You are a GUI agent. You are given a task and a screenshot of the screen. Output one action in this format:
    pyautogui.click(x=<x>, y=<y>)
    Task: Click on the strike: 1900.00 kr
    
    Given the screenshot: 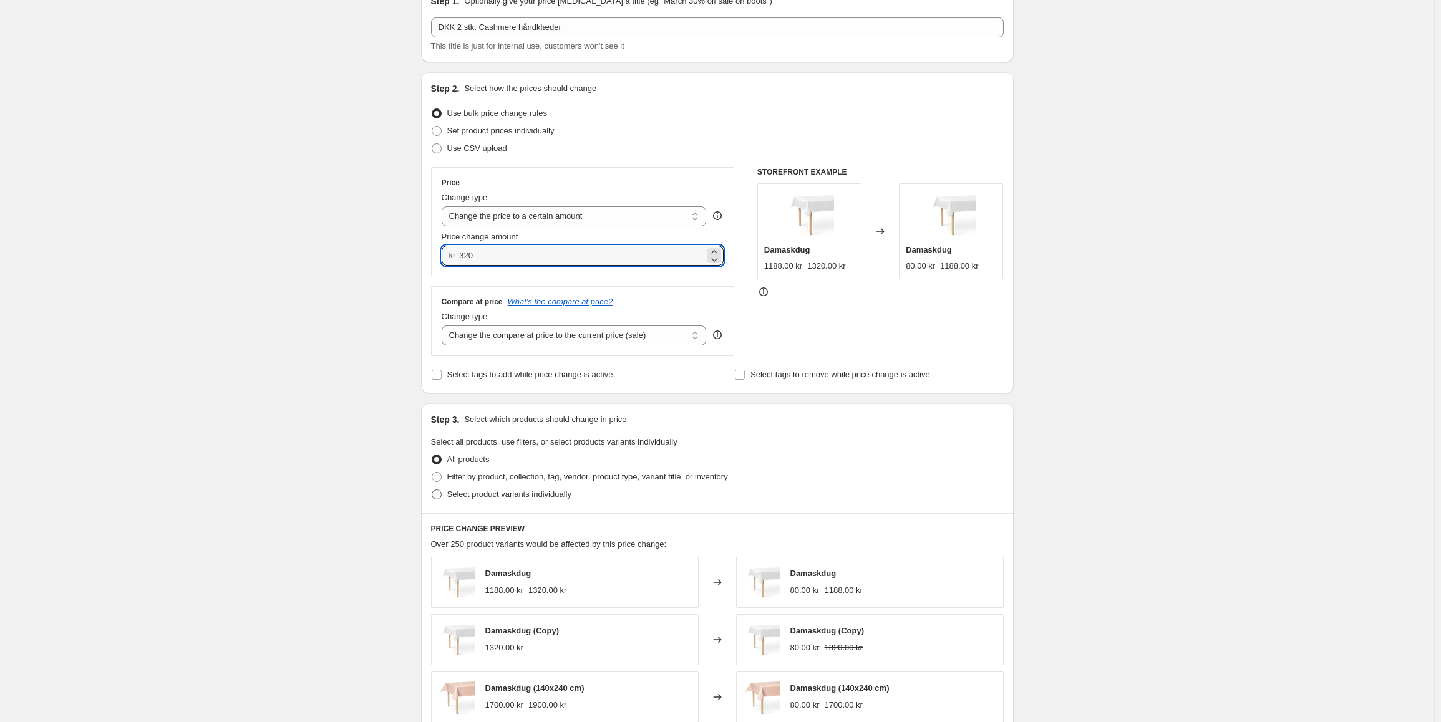 What is the action you would take?
    pyautogui.click(x=547, y=706)
    